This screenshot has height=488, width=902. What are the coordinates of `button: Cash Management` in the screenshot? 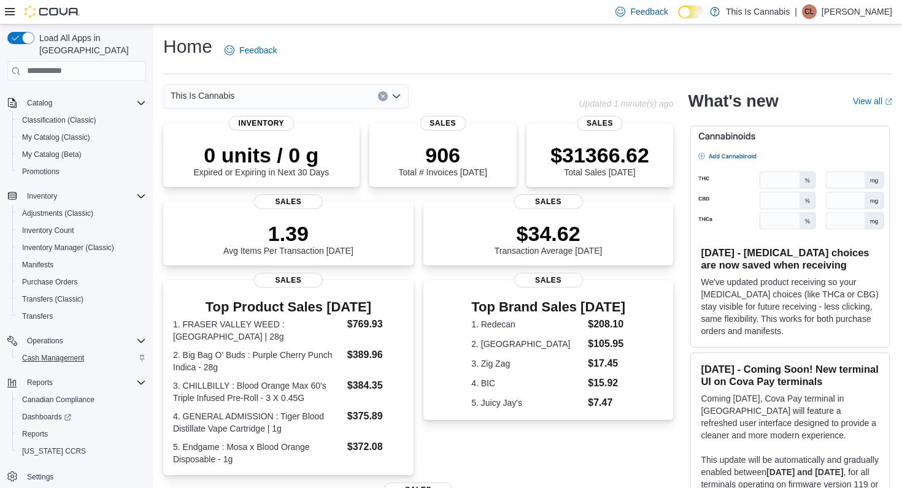 It's located at (82, 358).